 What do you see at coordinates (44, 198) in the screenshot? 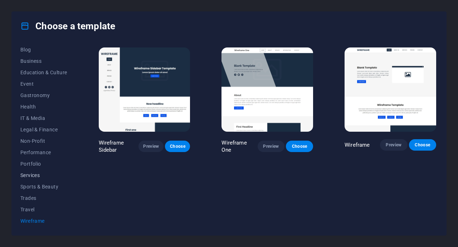
I see `span: Trades` at bounding box center [44, 198].